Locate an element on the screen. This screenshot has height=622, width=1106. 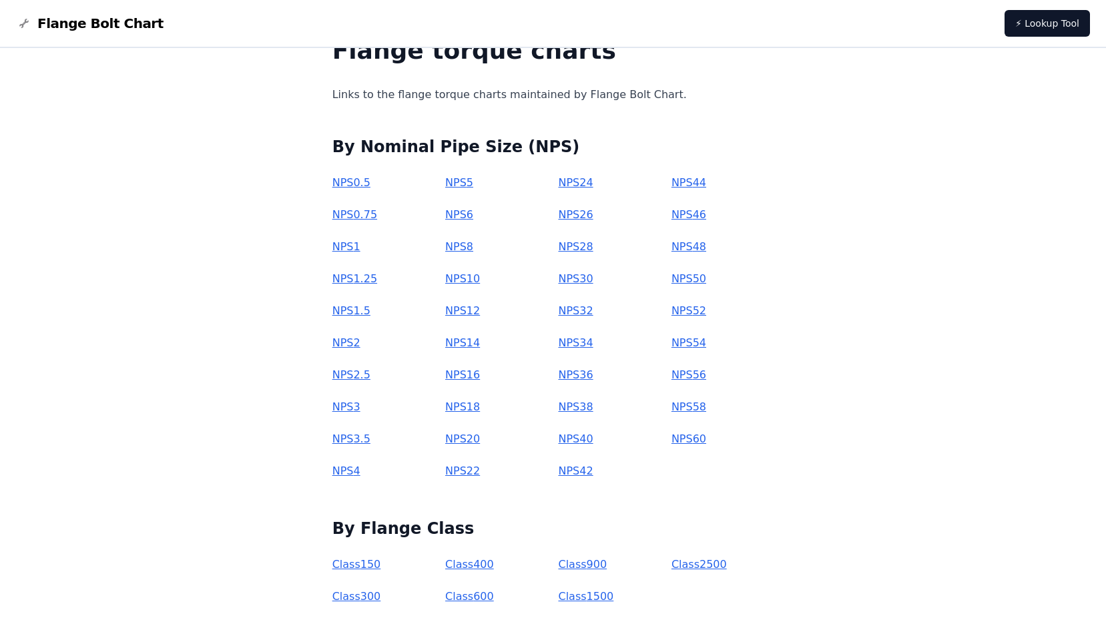
a: NPS0.5 is located at coordinates (351, 182).